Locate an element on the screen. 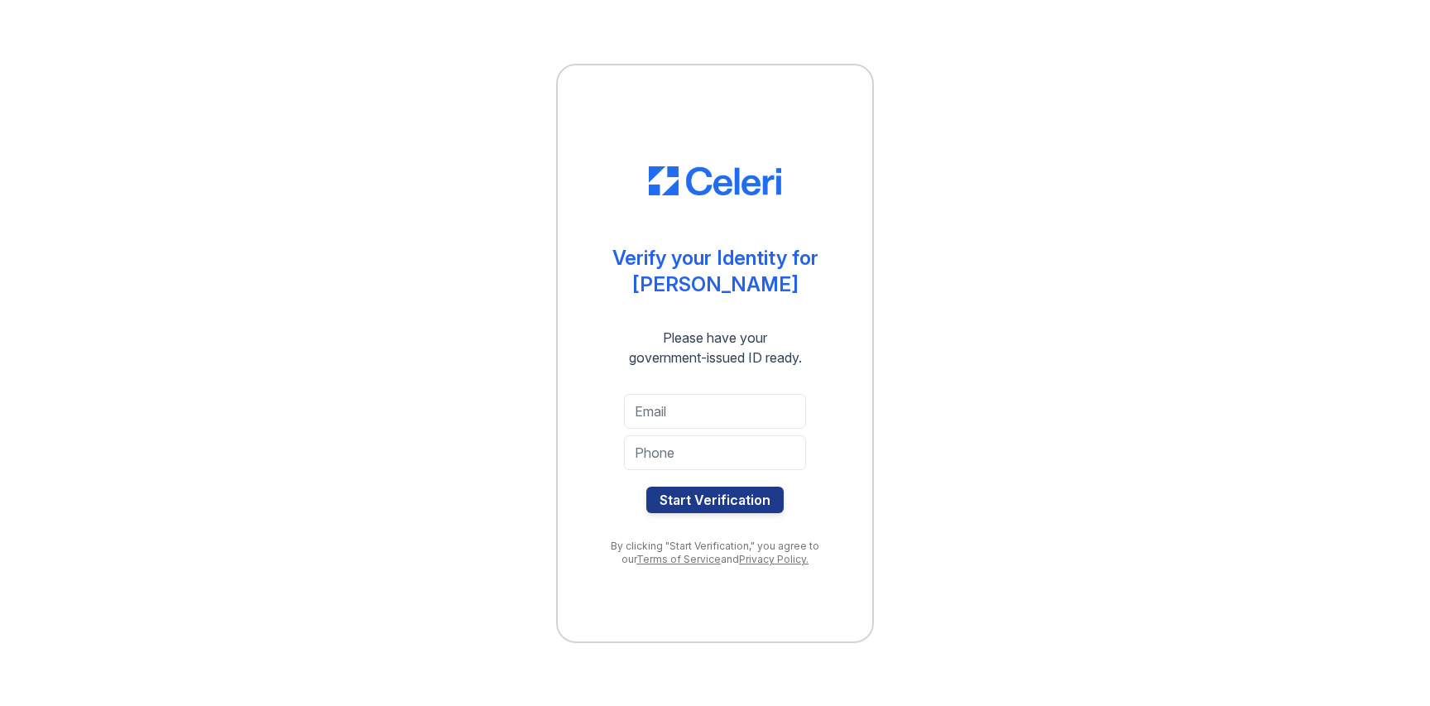 This screenshot has width=1430, height=706. div: By clicking "Start Verification," you agree to our and is located at coordinates (715, 553).